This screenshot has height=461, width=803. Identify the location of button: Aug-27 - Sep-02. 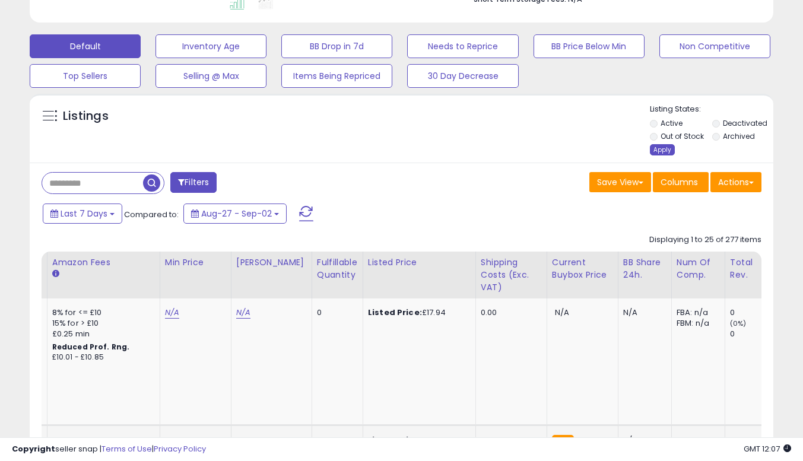
(235, 214).